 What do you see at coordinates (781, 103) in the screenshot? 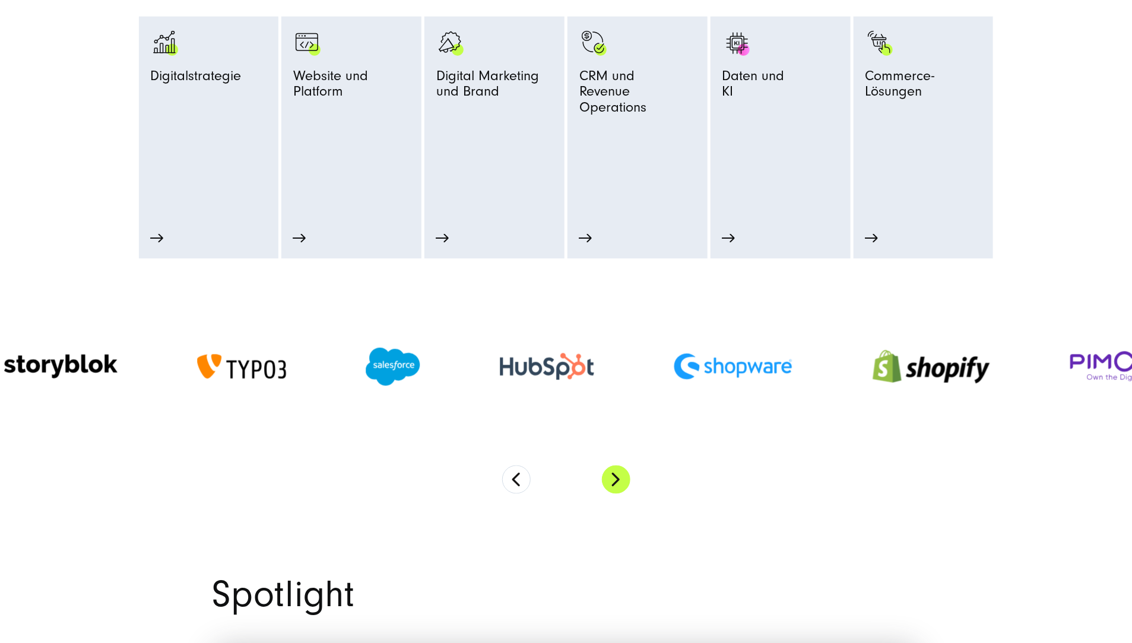
I see `a: KI 1 KI 1 Daten undKI` at bounding box center [781, 103].